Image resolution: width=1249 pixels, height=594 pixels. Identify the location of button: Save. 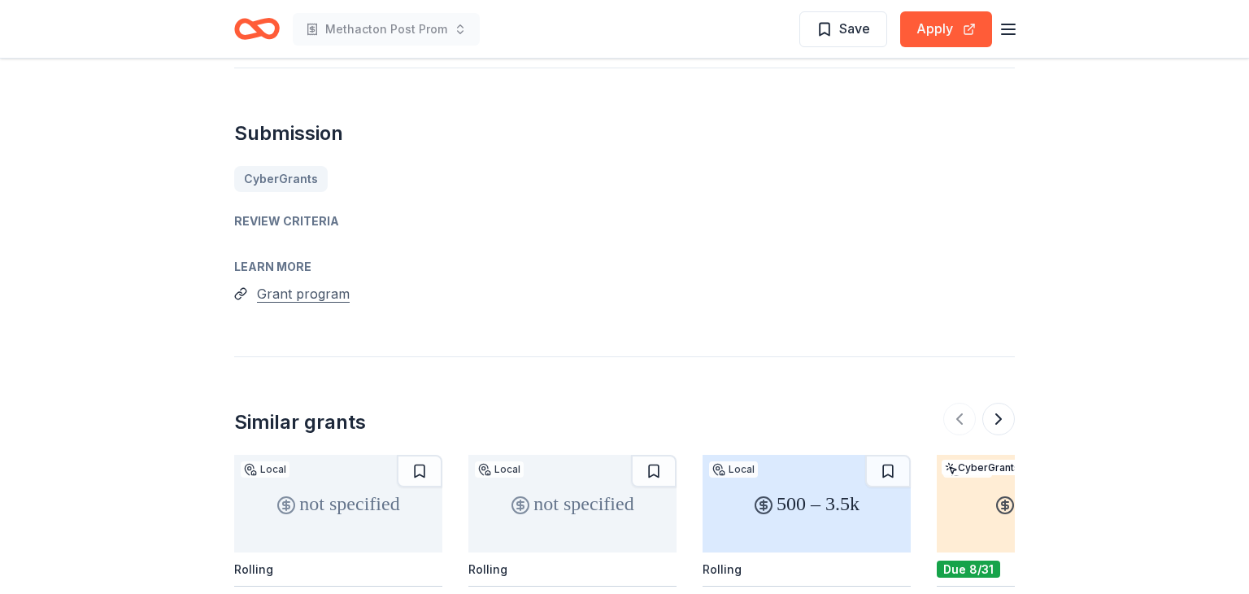
(843, 29).